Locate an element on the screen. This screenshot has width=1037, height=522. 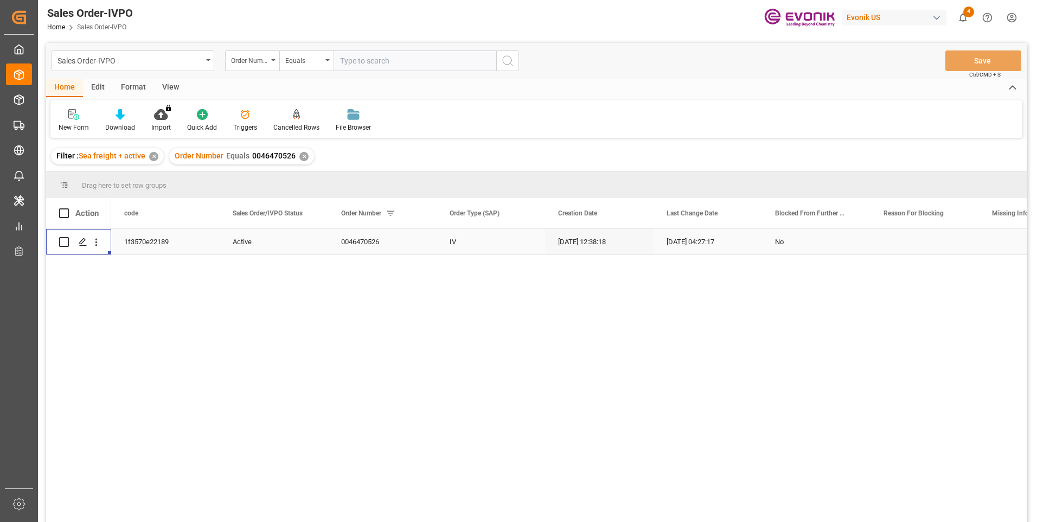
div: Action is located at coordinates (87, 213).